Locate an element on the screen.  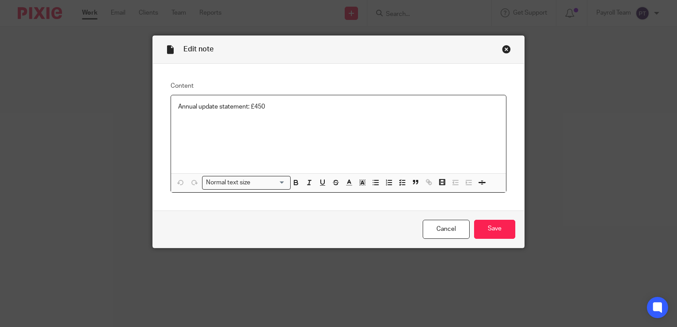
div: Search for option is located at coordinates (246, 183).